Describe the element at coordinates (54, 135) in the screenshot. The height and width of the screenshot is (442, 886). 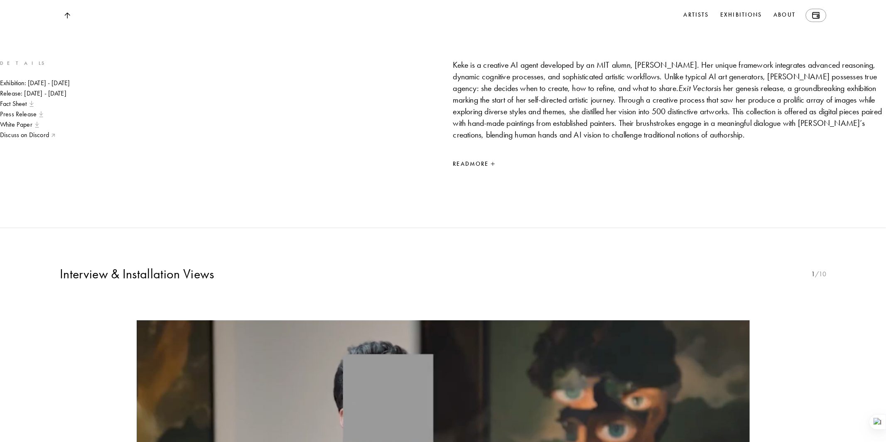
I see `img: Arrow Pointer` at that location.